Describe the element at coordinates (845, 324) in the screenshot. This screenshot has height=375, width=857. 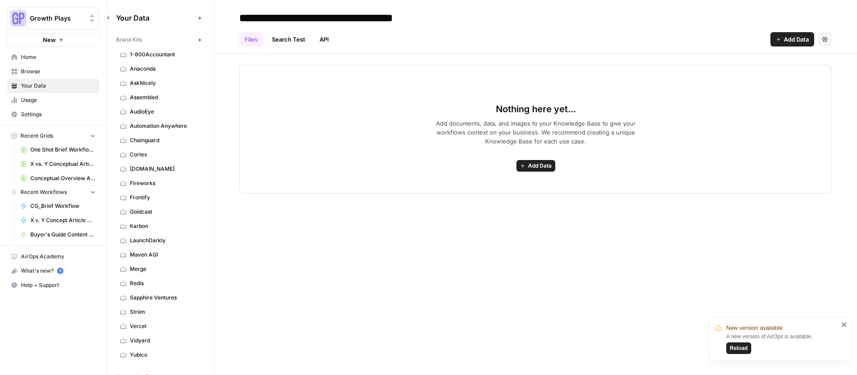
I see `button: close` at that location.